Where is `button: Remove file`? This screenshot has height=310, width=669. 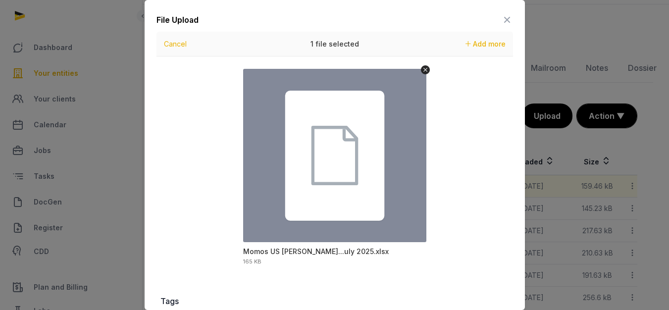 button: Remove file is located at coordinates (426, 70).